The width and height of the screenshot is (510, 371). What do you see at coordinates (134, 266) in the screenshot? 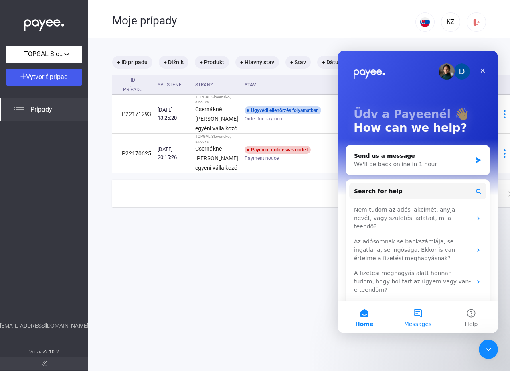
I see `button: Help` at bounding box center [134, 266].